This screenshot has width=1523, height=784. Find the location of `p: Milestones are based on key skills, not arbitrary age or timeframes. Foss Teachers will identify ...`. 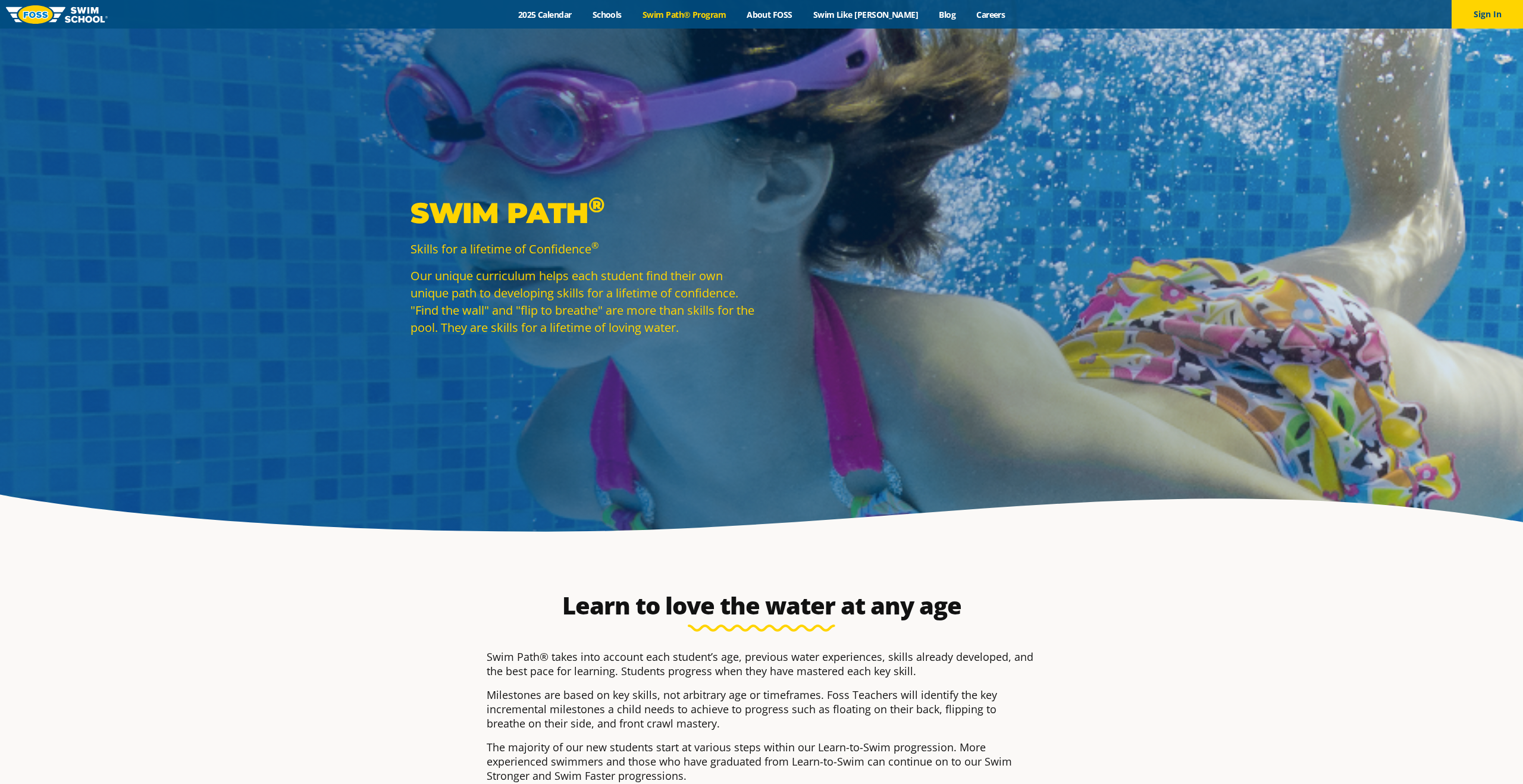

p: Milestones are based on key skills, not arbitrary age or timeframes. Foss Teachers will identify ... is located at coordinates (762, 709).